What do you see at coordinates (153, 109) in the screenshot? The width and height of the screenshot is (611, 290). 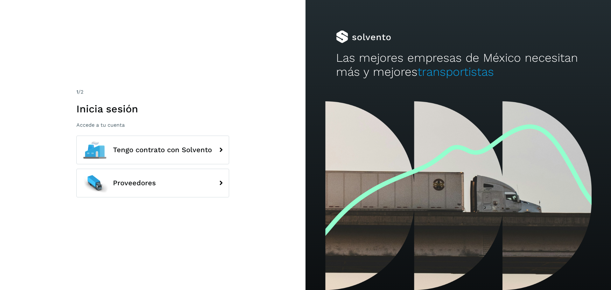 I see `h1: Inicia sesión` at bounding box center [153, 109].